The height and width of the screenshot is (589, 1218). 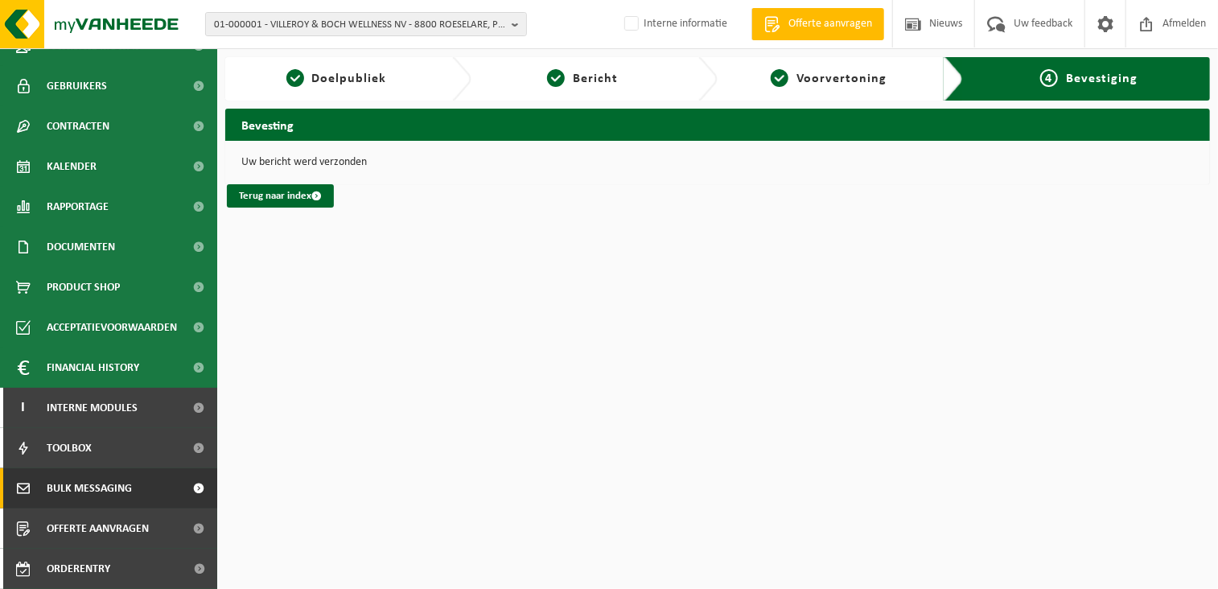 I want to click on a: Terug naar index, so click(x=280, y=196).